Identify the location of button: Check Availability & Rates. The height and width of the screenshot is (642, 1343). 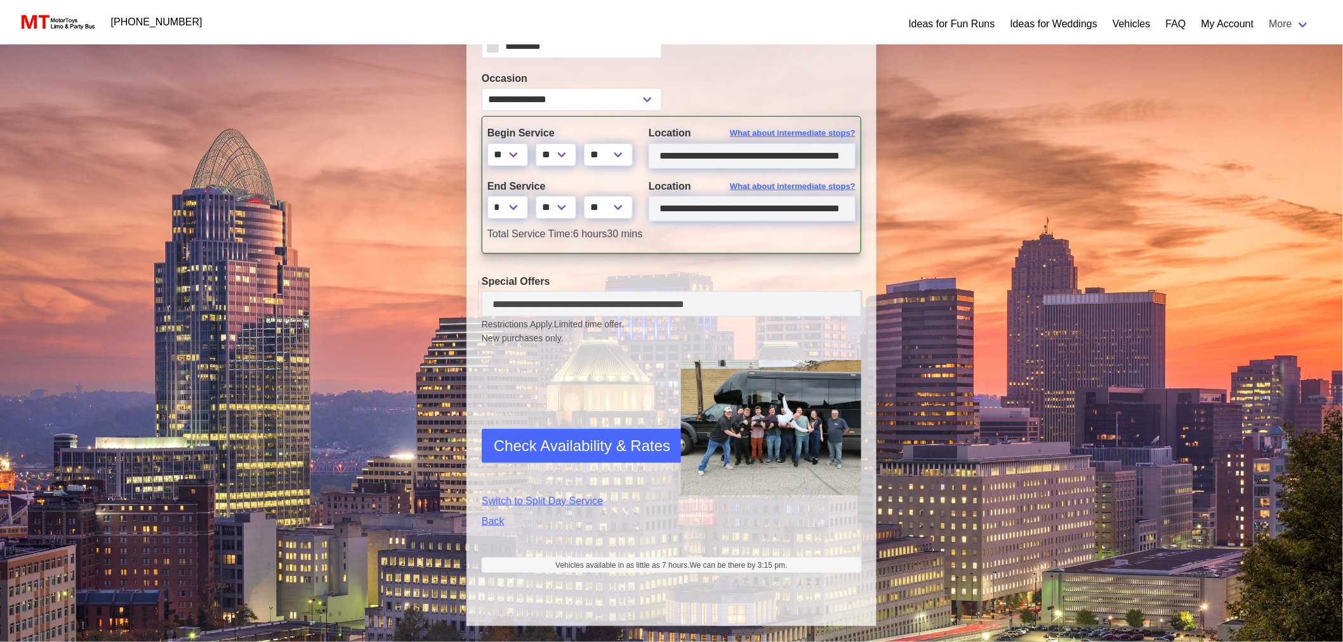
(582, 446).